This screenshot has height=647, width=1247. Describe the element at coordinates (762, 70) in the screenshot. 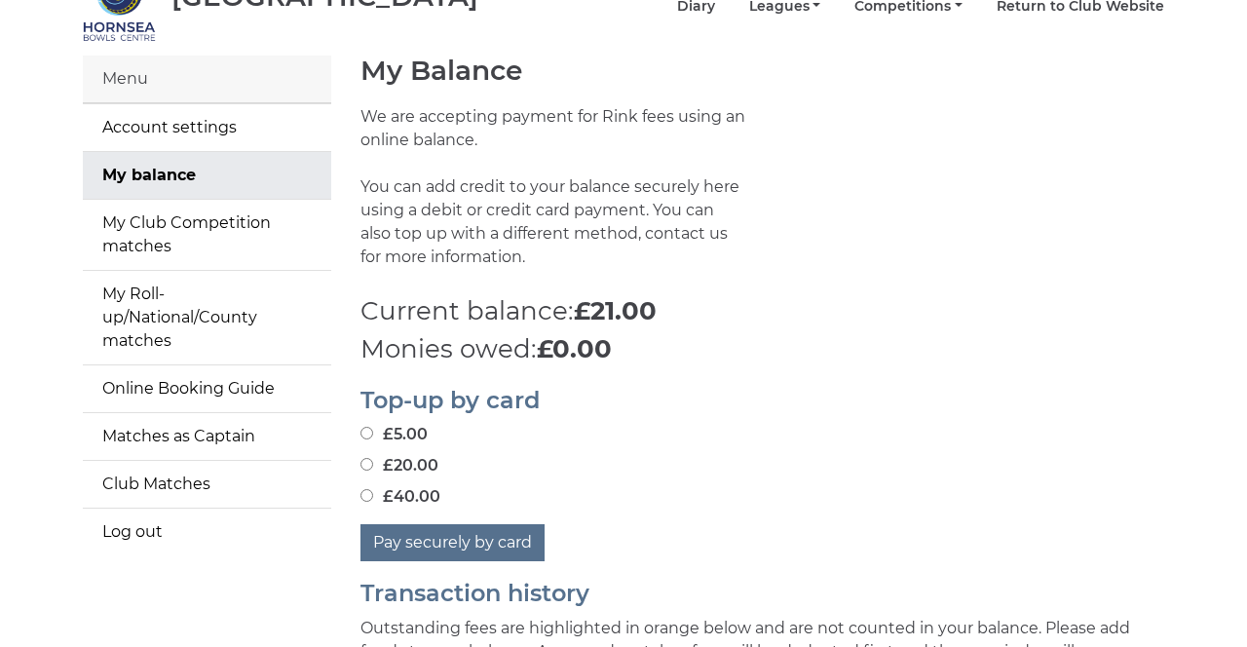

I see `h1: My Balance` at that location.